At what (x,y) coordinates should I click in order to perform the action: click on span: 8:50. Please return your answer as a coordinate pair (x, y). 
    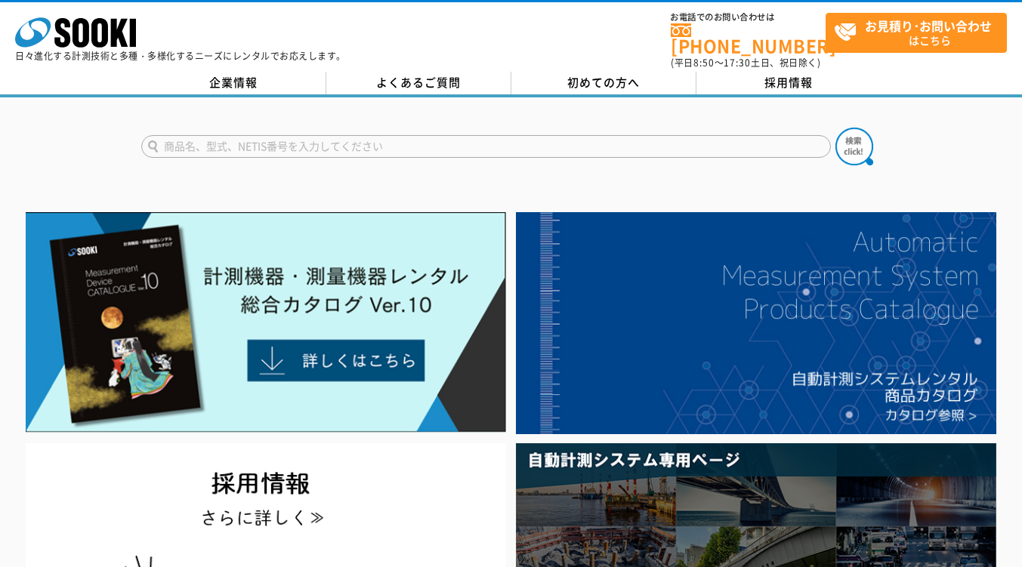
    Looking at the image, I should click on (704, 63).